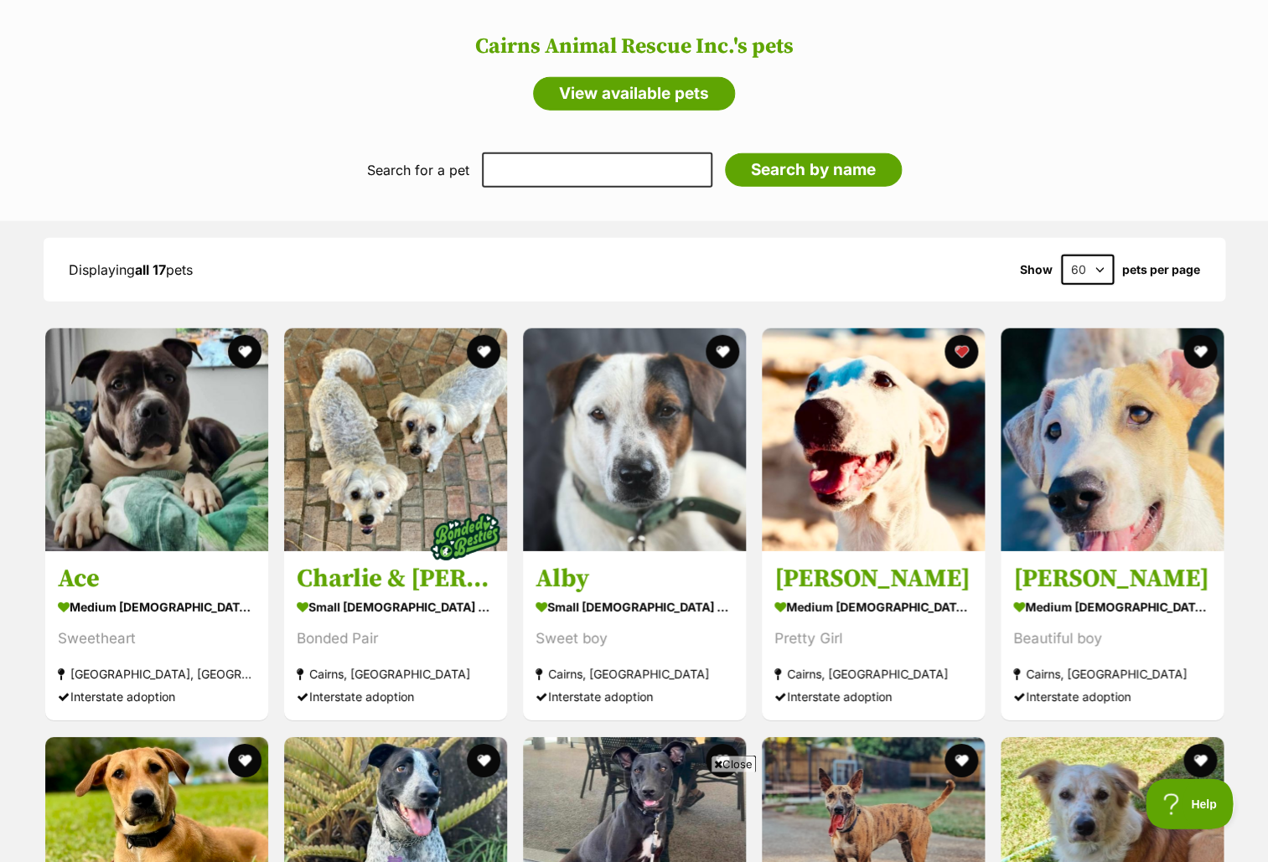 Image resolution: width=1268 pixels, height=862 pixels. What do you see at coordinates (634, 46) in the screenshot?
I see `h2: Cairns Animal Rescue Inc.'s pets` at bounding box center [634, 46].